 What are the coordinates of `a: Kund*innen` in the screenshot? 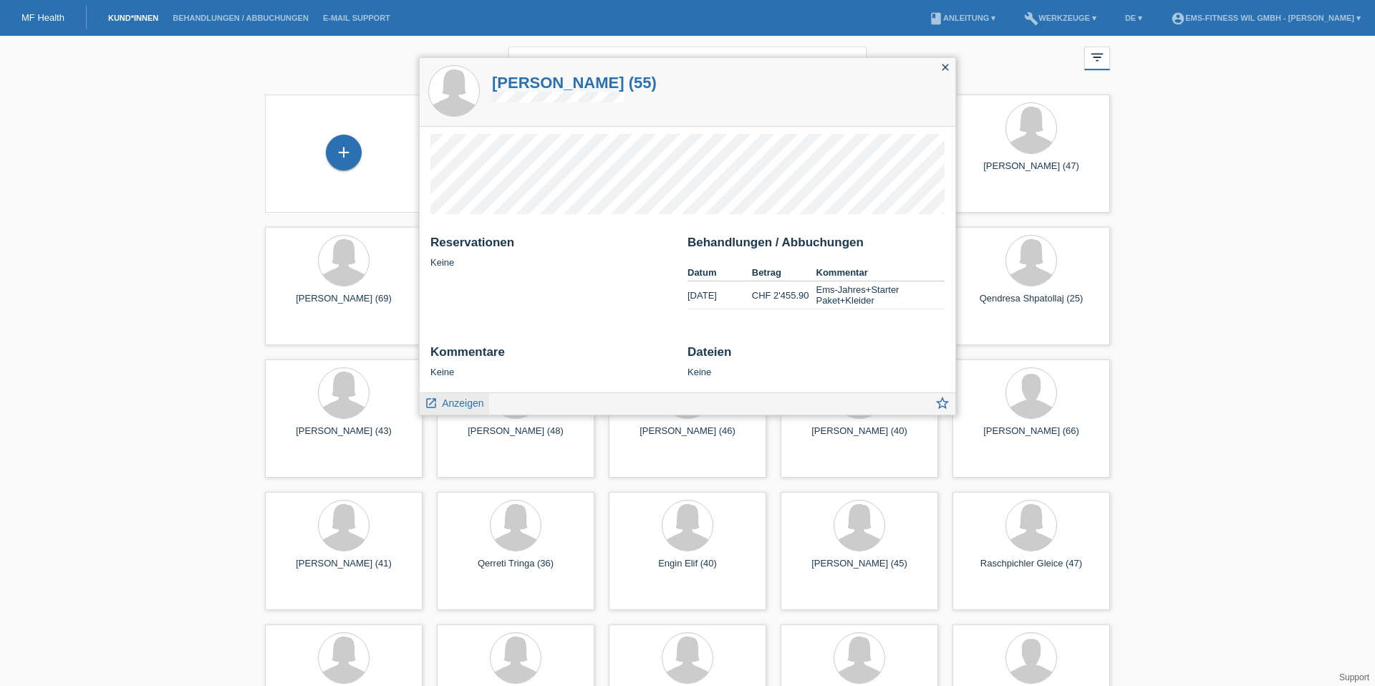 It's located at (133, 18).